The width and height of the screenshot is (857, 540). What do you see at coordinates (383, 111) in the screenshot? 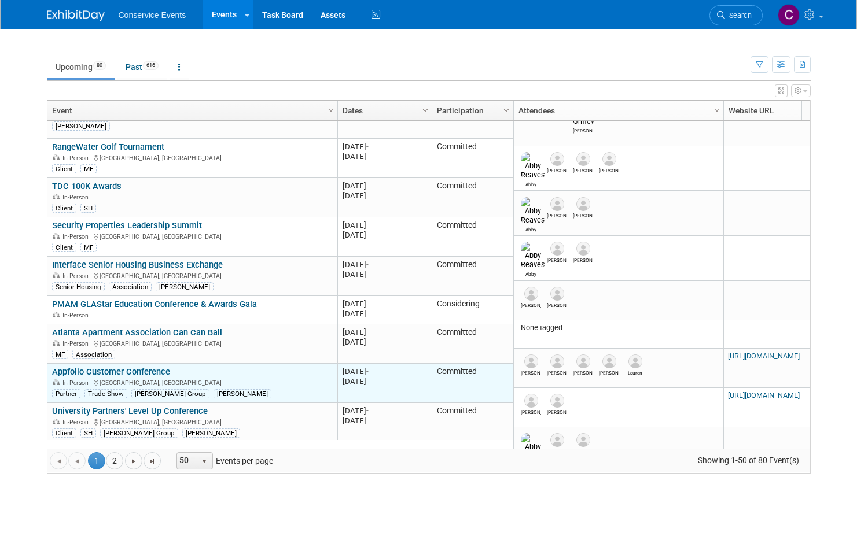
I see `a: Dates` at bounding box center [383, 111].